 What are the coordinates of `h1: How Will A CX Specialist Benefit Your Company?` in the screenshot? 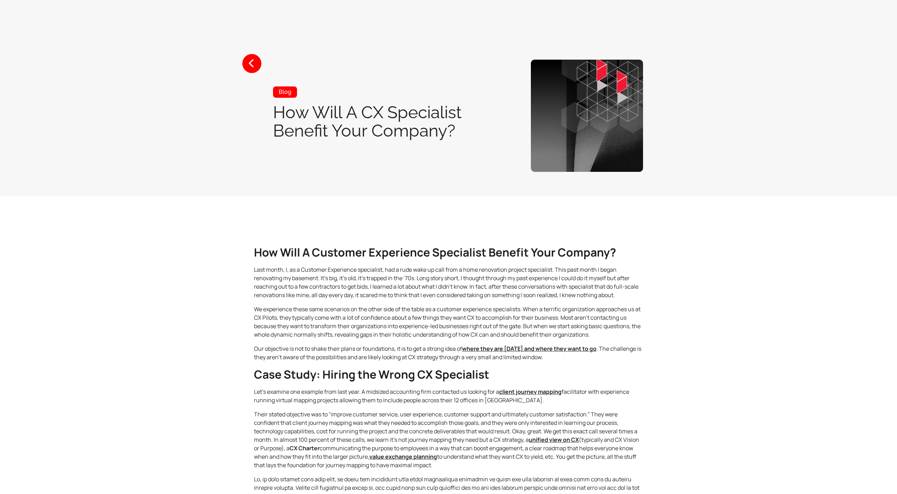 It's located at (373, 121).